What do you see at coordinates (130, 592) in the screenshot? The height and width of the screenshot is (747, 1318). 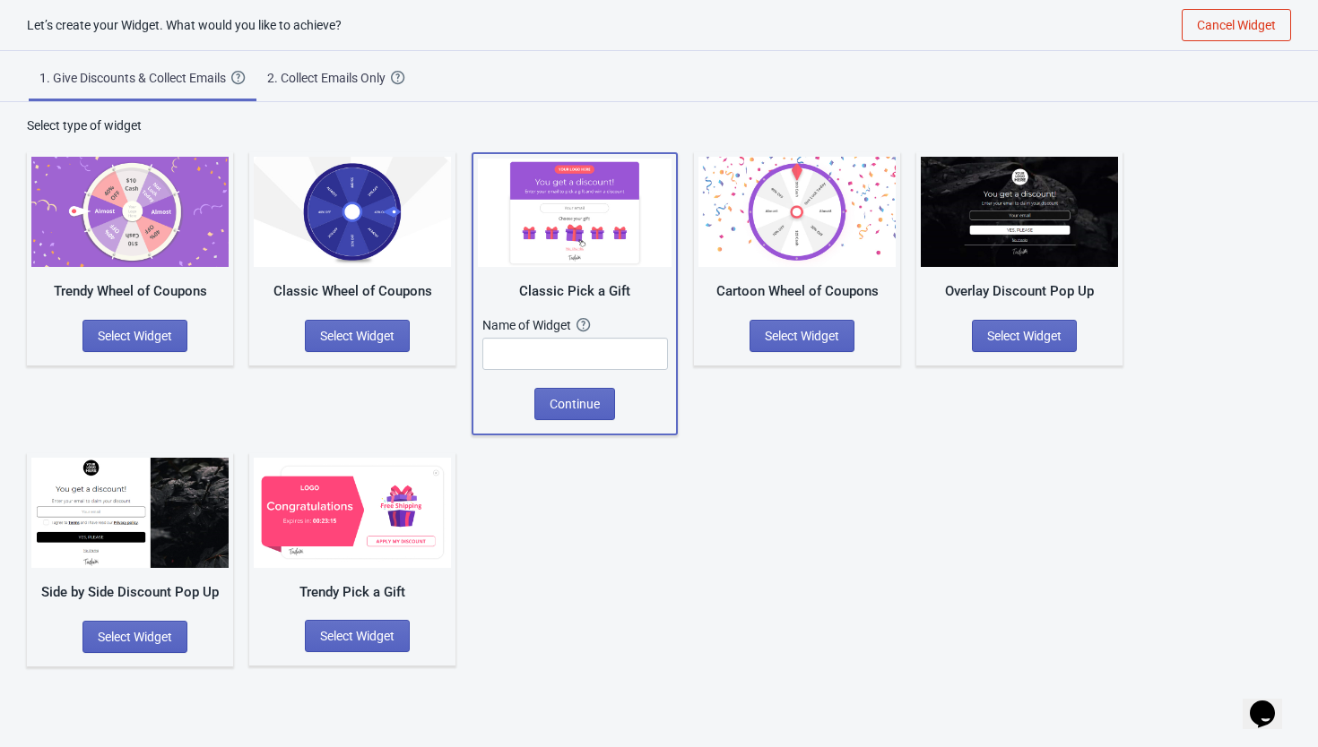 I see `div: Side by Side Discount Pop Up` at bounding box center [130, 592].